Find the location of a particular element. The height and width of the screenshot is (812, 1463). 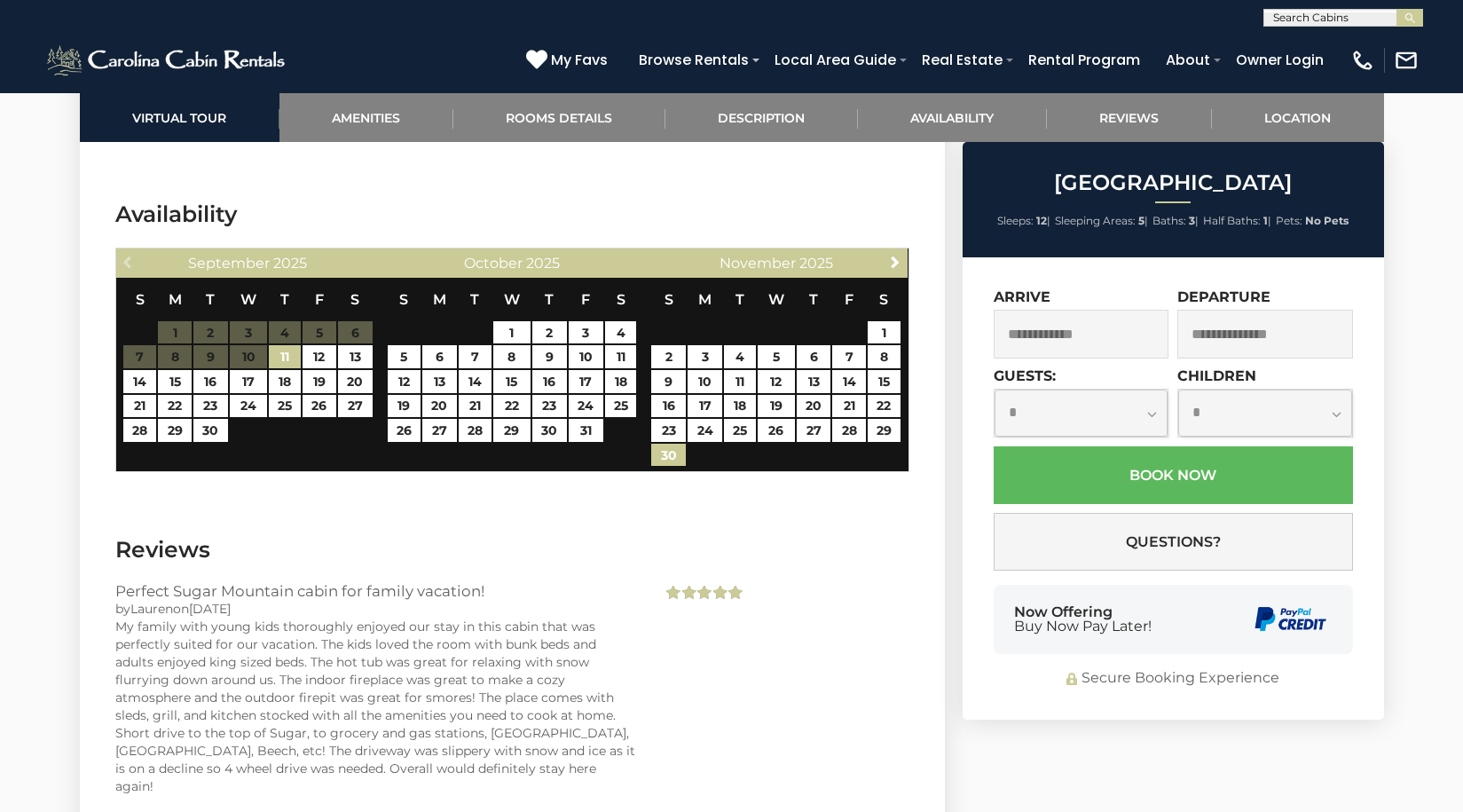

a: 7 is located at coordinates (848, 357).